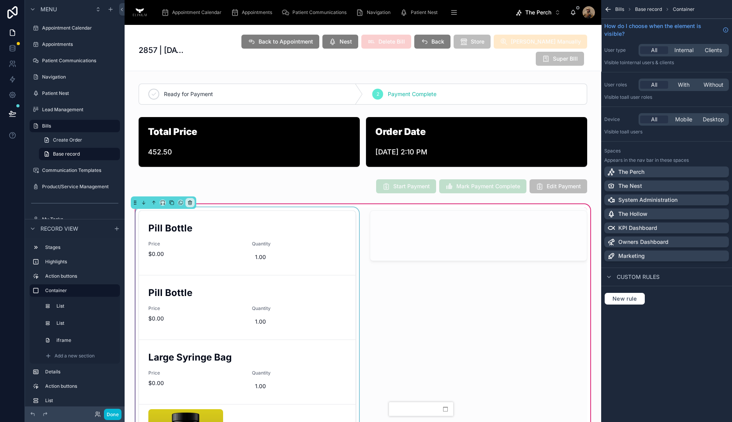  Describe the element at coordinates (75, 126) in the screenshot. I see `a: Bills` at that location.